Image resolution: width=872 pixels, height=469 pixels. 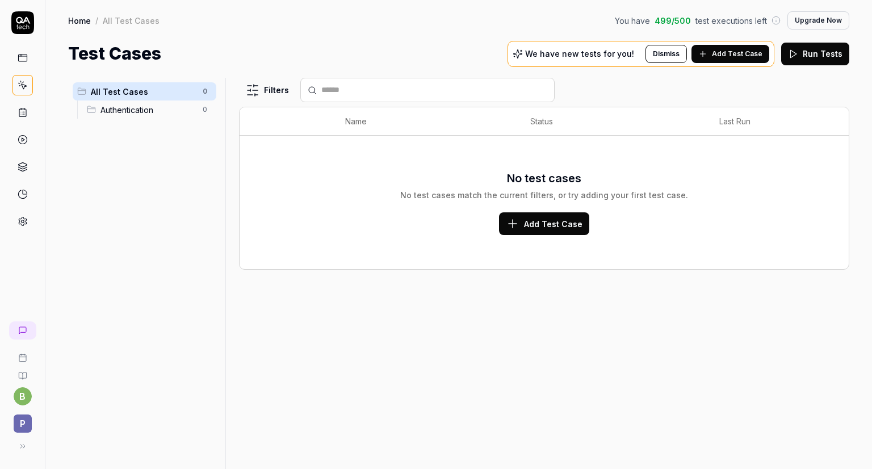 What do you see at coordinates (149, 110) in the screenshot?
I see `div: Drag to reorderAuthentication0` at bounding box center [149, 110].